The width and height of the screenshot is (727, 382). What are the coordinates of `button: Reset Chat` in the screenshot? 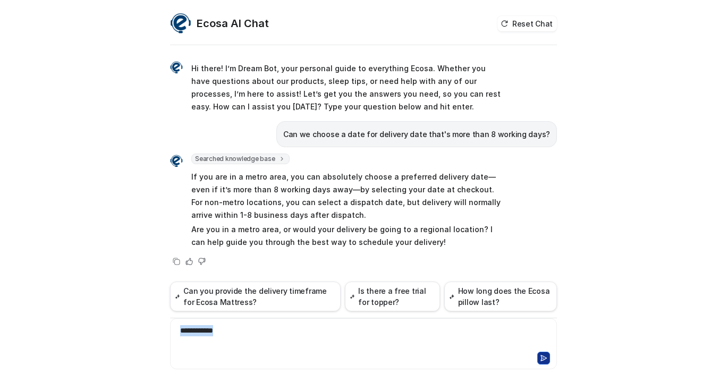 It's located at (527, 23).